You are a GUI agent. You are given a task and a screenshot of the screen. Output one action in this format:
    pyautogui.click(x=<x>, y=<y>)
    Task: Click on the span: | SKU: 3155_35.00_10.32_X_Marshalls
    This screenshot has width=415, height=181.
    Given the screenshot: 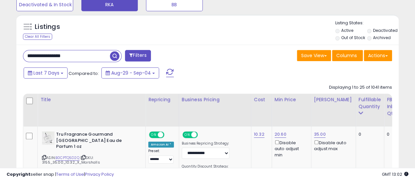 What is the action you would take?
    pyautogui.click(x=71, y=160)
    